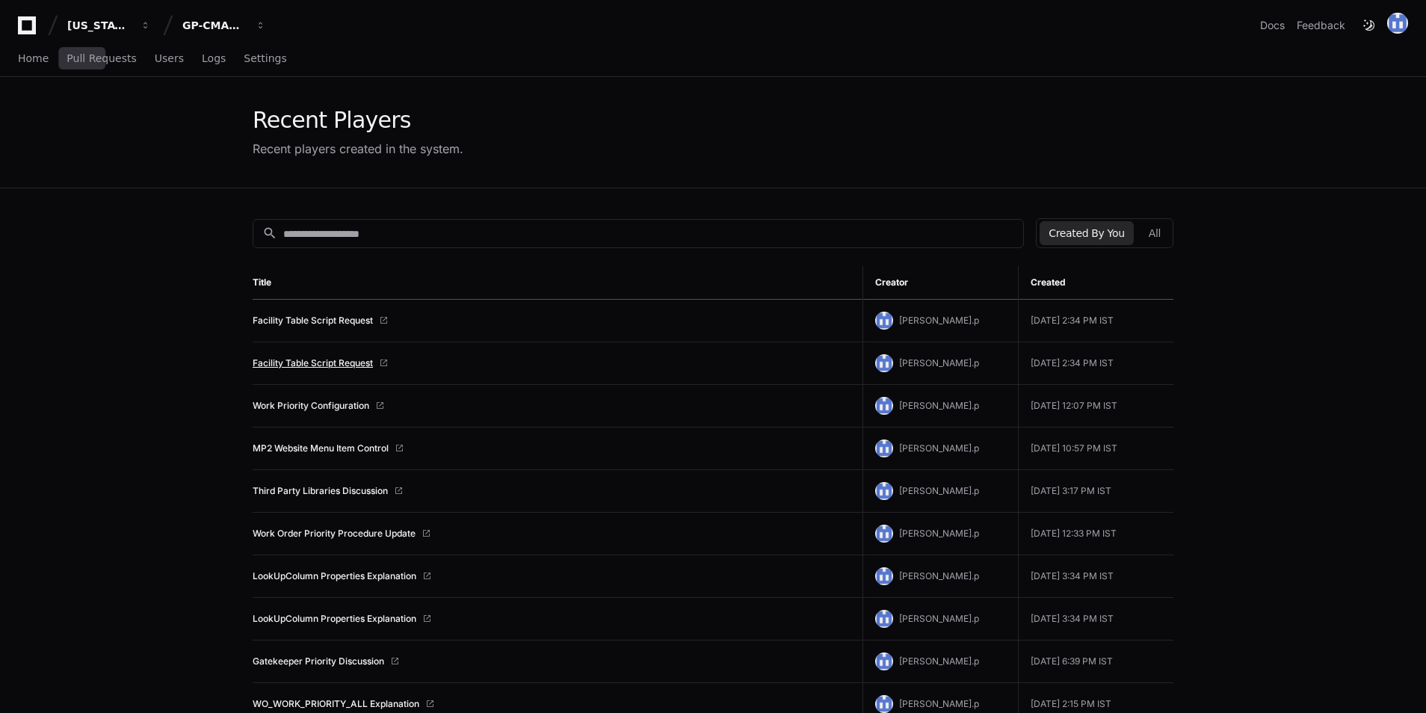 This screenshot has width=1426, height=713. Describe the element at coordinates (358, 120) in the screenshot. I see `div: Recent Players` at that location.